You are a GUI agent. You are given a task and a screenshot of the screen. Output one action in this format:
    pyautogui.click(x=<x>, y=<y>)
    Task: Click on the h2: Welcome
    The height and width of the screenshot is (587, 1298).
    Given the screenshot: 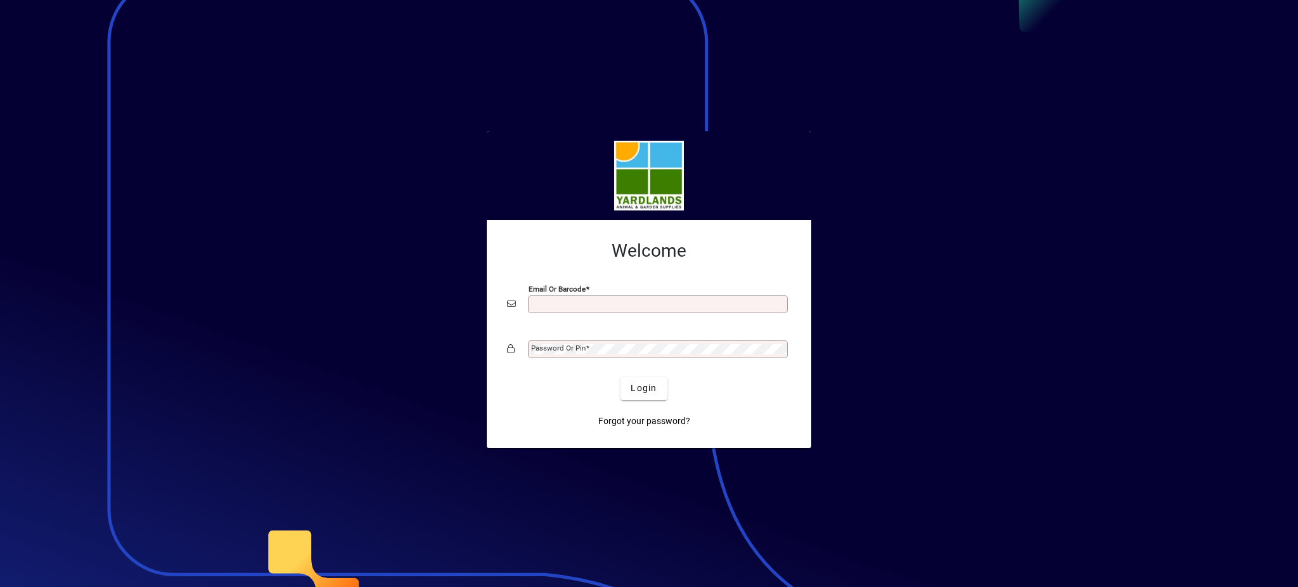 What is the action you would take?
    pyautogui.click(x=649, y=251)
    